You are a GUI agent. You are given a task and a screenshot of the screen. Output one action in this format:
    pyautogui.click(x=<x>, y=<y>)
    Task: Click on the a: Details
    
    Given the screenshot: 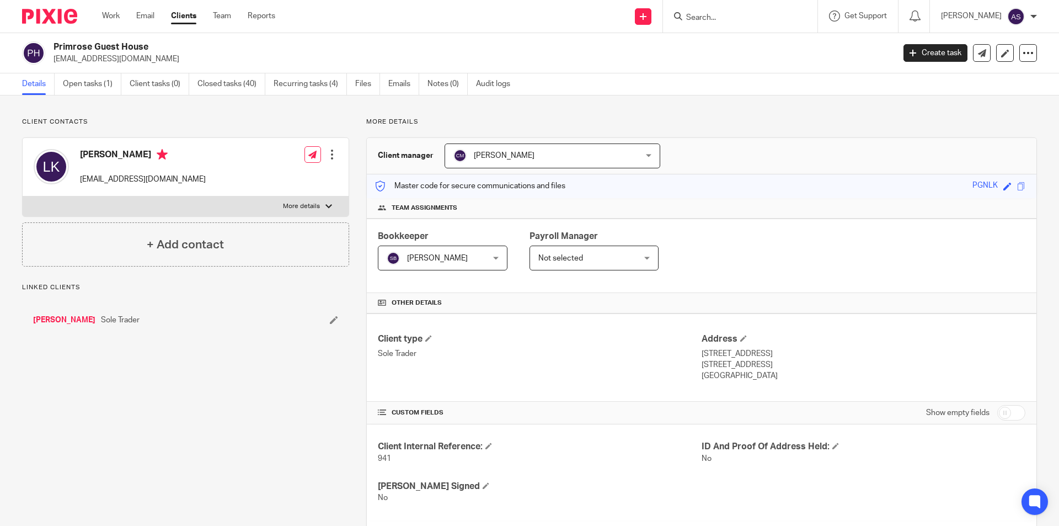 What is the action you would take?
    pyautogui.click(x=38, y=84)
    